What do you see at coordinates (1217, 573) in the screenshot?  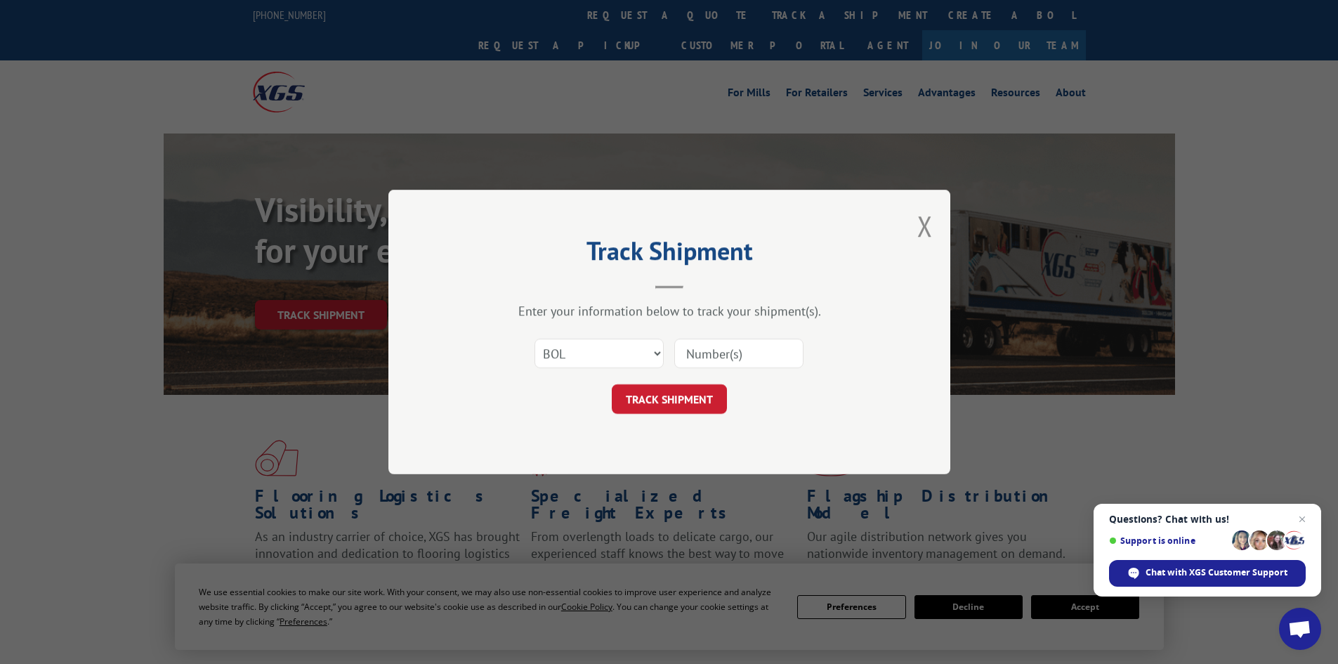 I see `span: Chat with XGS Customer Support` at bounding box center [1217, 573].